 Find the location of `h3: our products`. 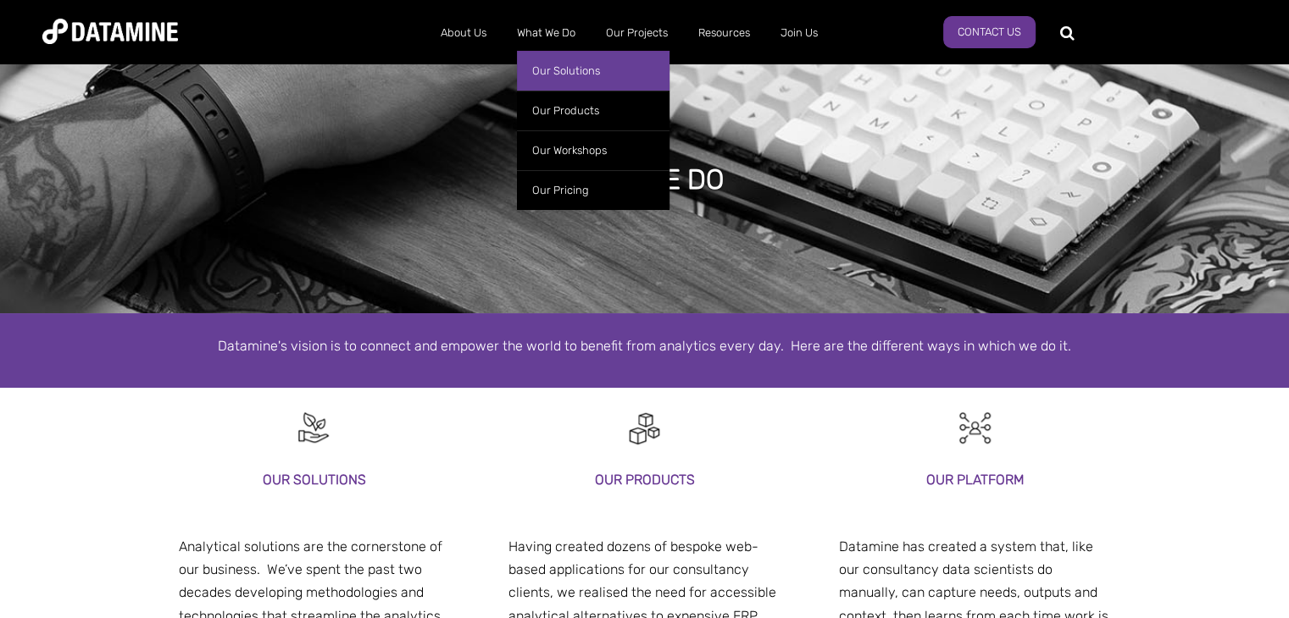

h3: our products is located at coordinates (644, 480).